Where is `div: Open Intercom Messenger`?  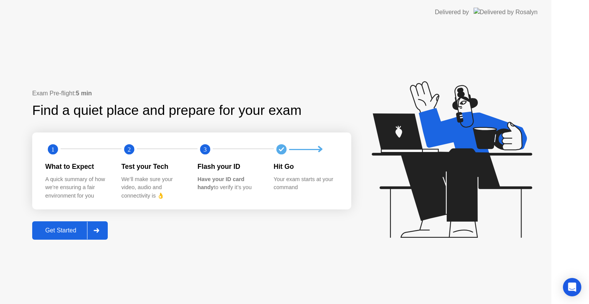
div: Open Intercom Messenger is located at coordinates (572, 287).